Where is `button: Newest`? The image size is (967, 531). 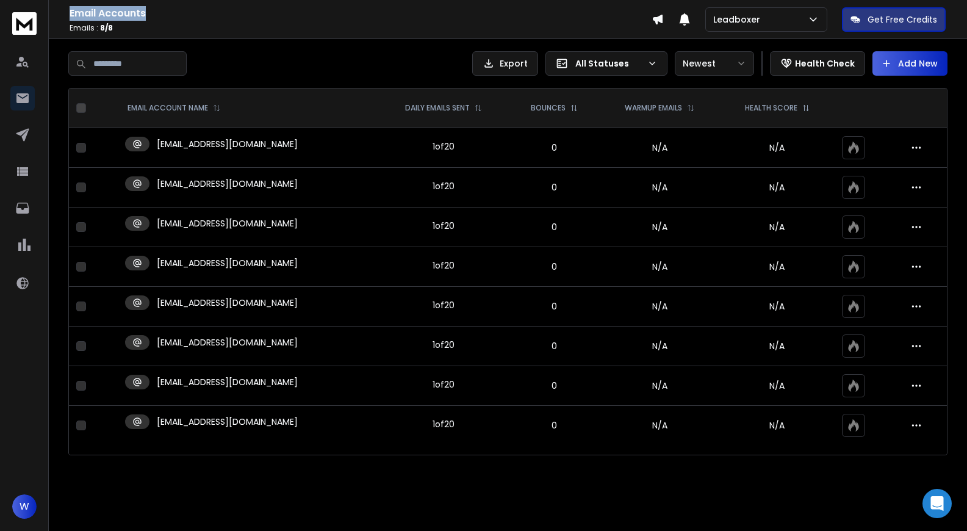
button: Newest is located at coordinates (715, 63).